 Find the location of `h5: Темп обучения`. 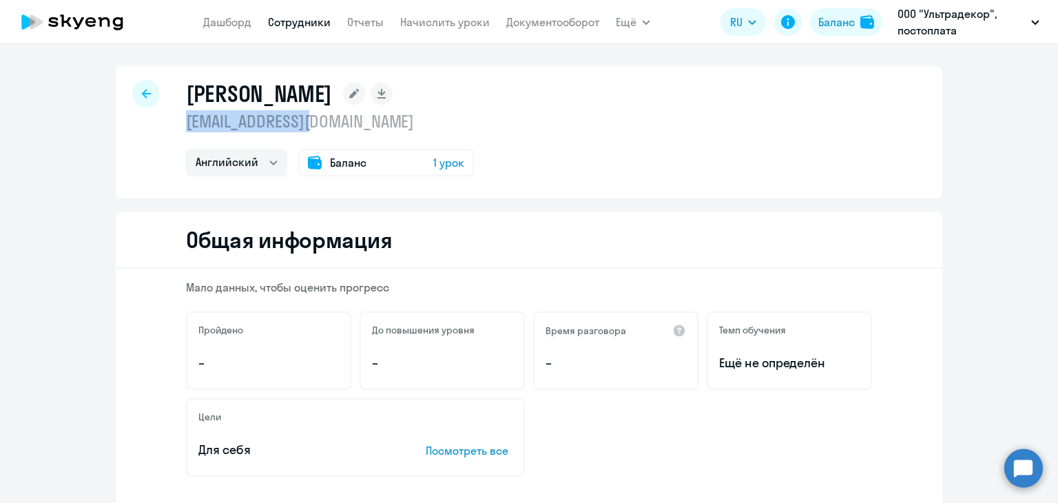

h5: Темп обучения is located at coordinates (752, 330).